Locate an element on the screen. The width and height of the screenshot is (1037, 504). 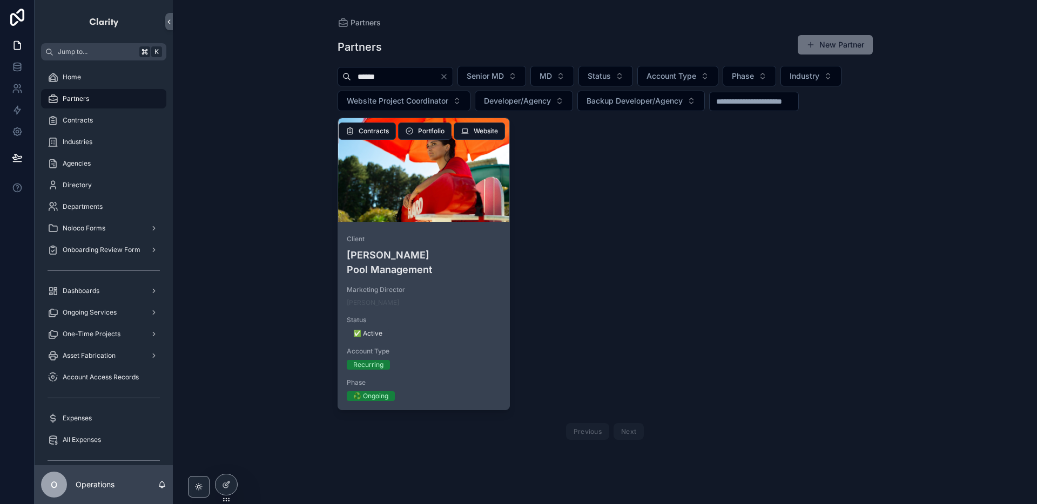
span: MD is located at coordinates (545, 76).